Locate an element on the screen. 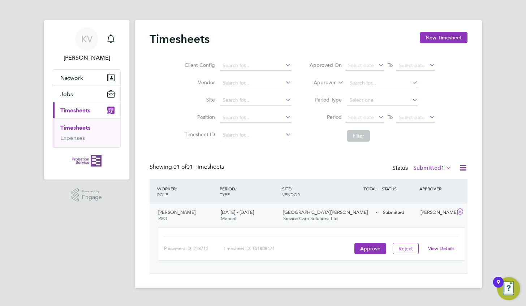  button: New Timesheet is located at coordinates (443, 38).